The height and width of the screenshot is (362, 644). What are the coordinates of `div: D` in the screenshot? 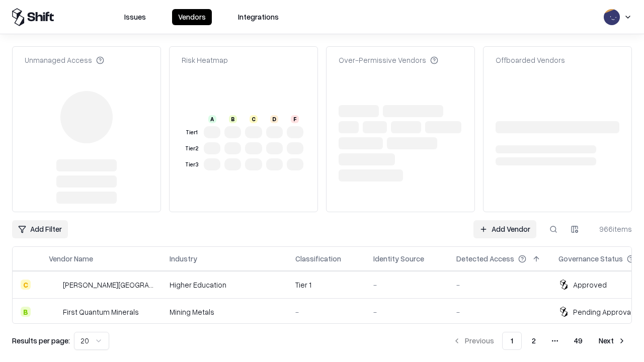 It's located at (274, 119).